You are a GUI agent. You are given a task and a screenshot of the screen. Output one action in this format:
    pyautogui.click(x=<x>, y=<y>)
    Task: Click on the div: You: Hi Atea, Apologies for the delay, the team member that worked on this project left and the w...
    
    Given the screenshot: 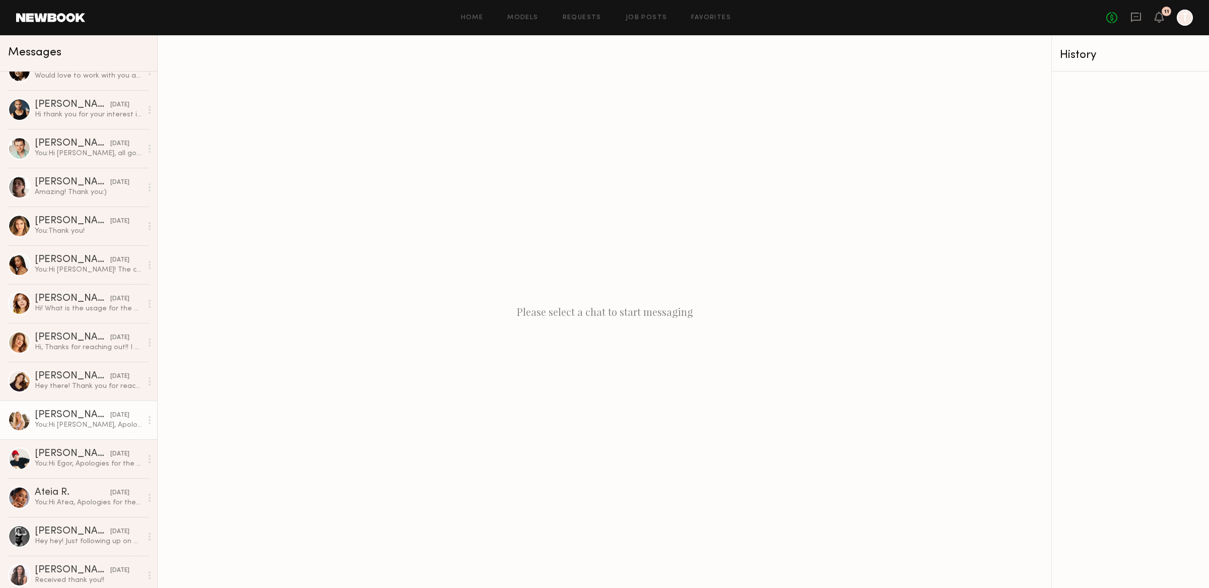 What is the action you would take?
    pyautogui.click(x=88, y=502)
    